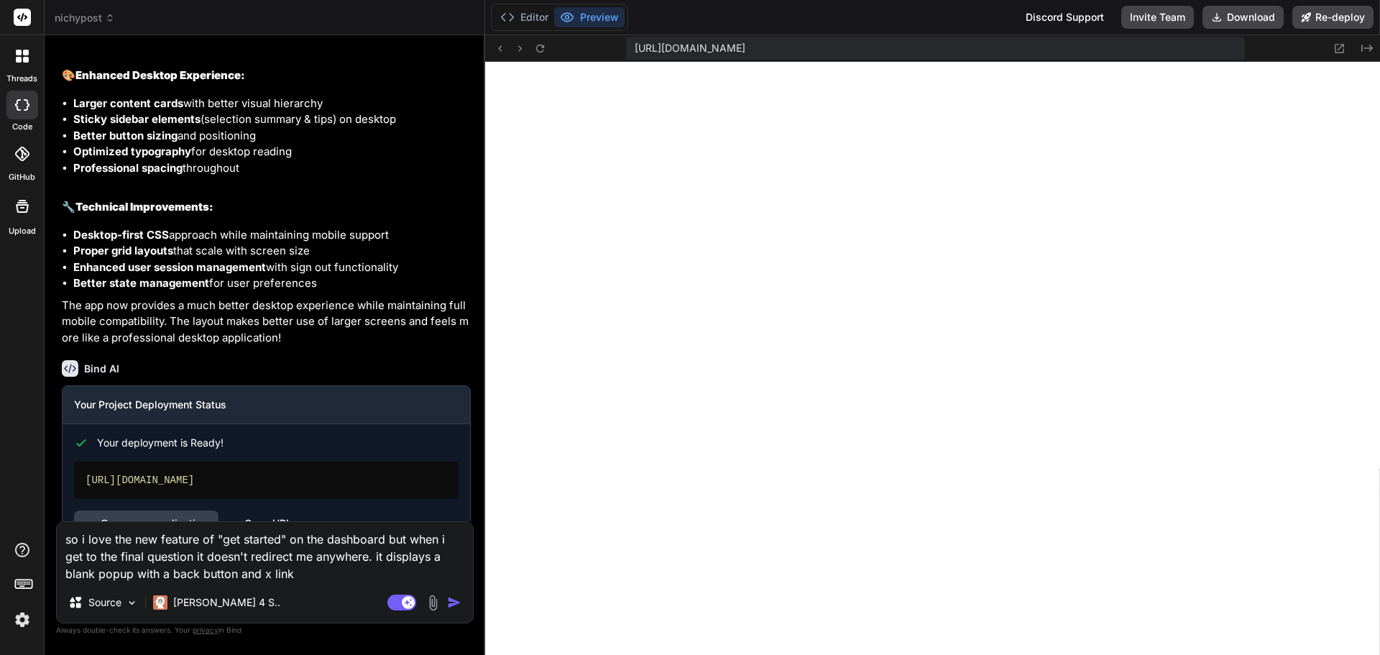 The height and width of the screenshot is (655, 1380). What do you see at coordinates (272, 235) in the screenshot?
I see `li: approach while maintaining mobile support` at bounding box center [272, 235].